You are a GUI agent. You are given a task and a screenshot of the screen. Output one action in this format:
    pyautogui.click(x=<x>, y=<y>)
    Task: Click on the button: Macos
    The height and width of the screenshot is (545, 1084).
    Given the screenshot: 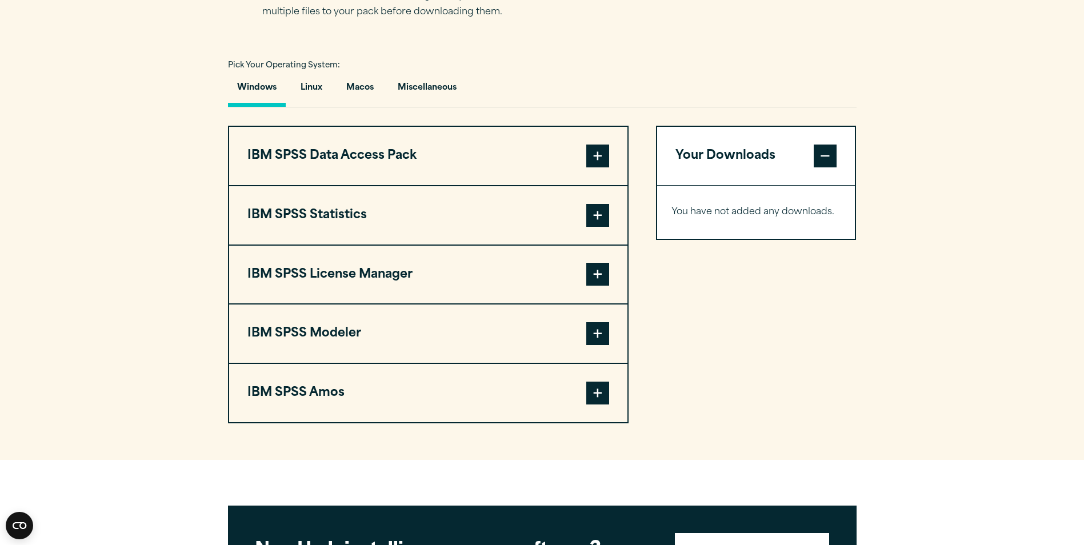 What is the action you would take?
    pyautogui.click(x=360, y=90)
    